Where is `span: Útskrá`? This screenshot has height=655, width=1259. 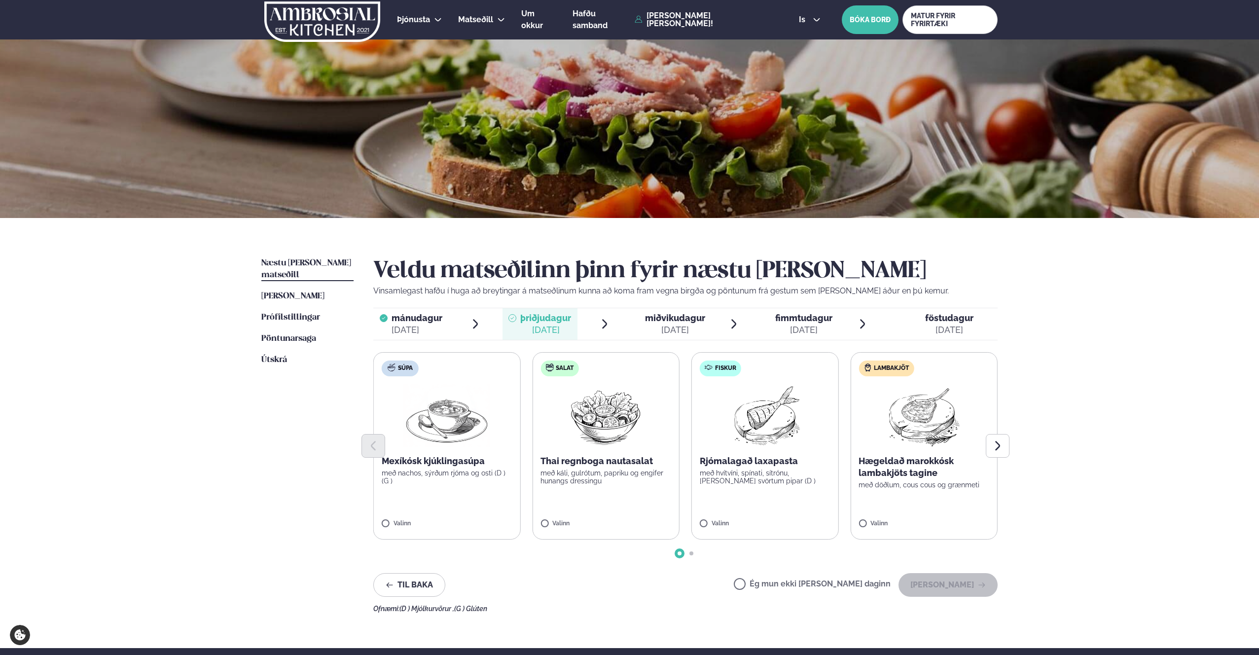
span: Útskrá is located at coordinates (274, 360).